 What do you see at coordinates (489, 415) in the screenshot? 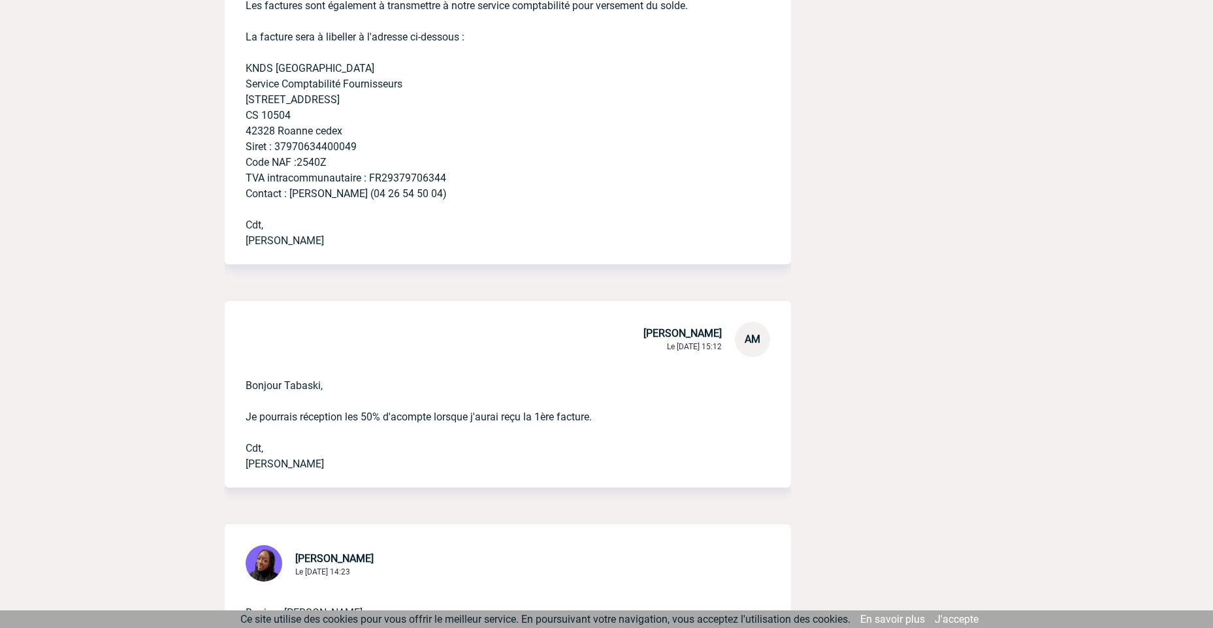
I see `p: Bonjour Tabaski, Je pourrais réception les 50% d'acompte lorsque j'aurai reçu la 1ère facture. Cd...` at bounding box center [489, 415].